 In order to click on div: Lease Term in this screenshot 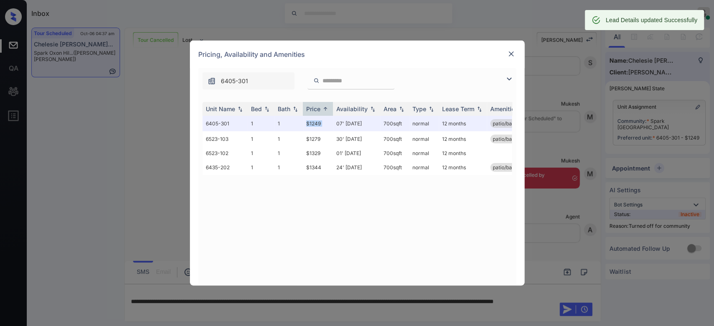, I will do `click(458, 109)`.